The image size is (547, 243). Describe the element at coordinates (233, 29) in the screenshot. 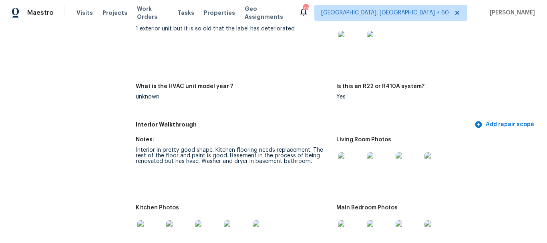

I see `div: 1 exterior unit but it is so old that the label has deteriorated` at that location.